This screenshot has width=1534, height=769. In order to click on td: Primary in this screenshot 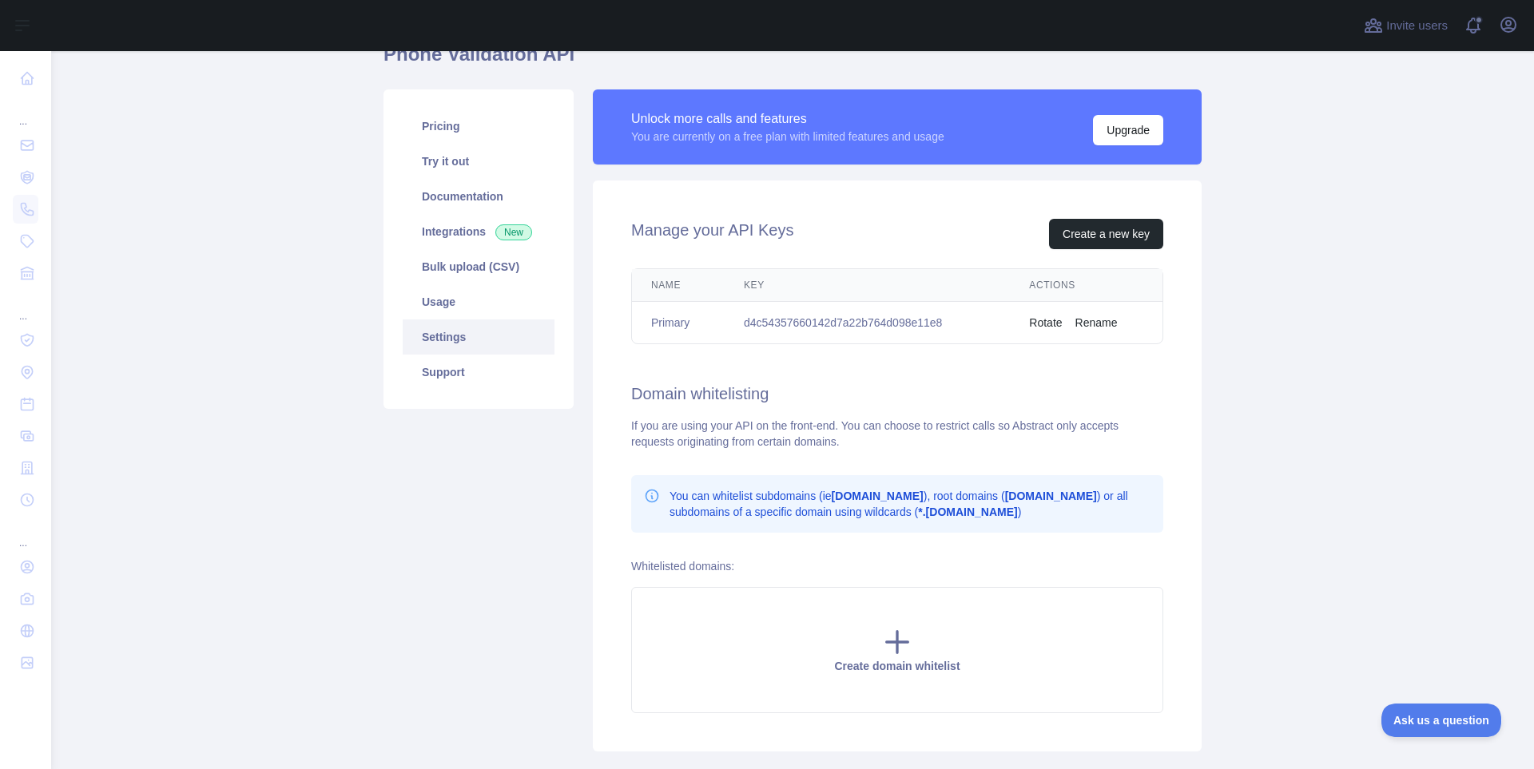, I will do `click(678, 323)`.